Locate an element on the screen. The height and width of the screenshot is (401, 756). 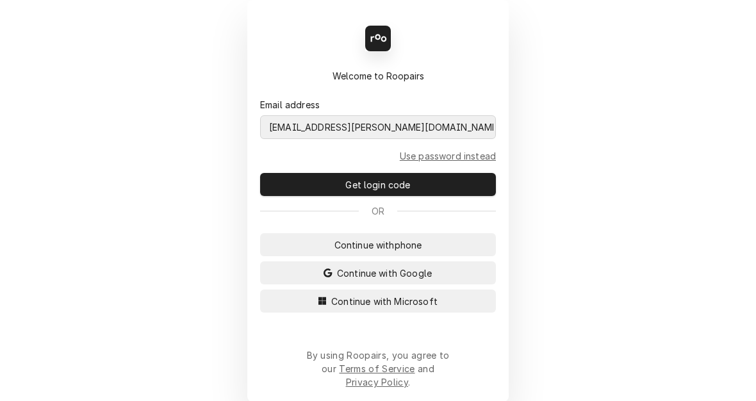
input: email@mail.com is located at coordinates (378, 127).